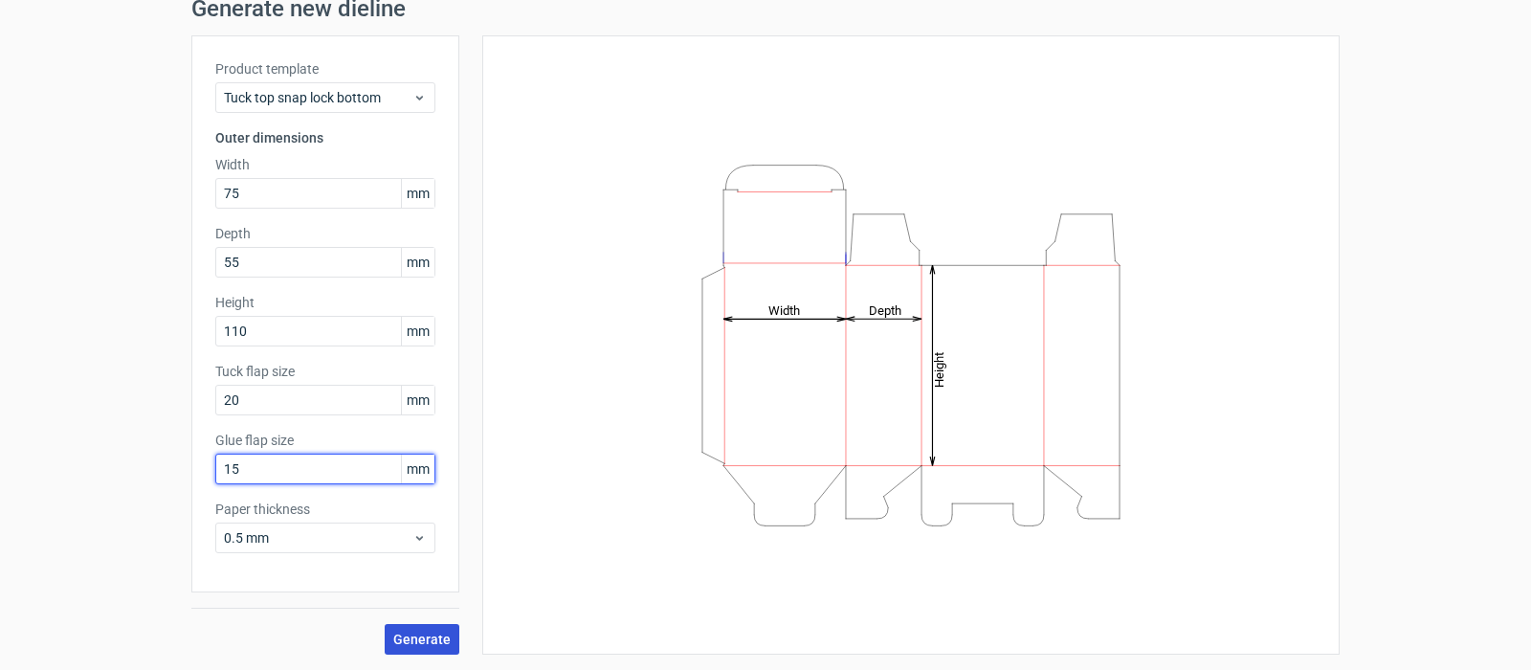  I want to click on span: 0.5 mm, so click(318, 538).